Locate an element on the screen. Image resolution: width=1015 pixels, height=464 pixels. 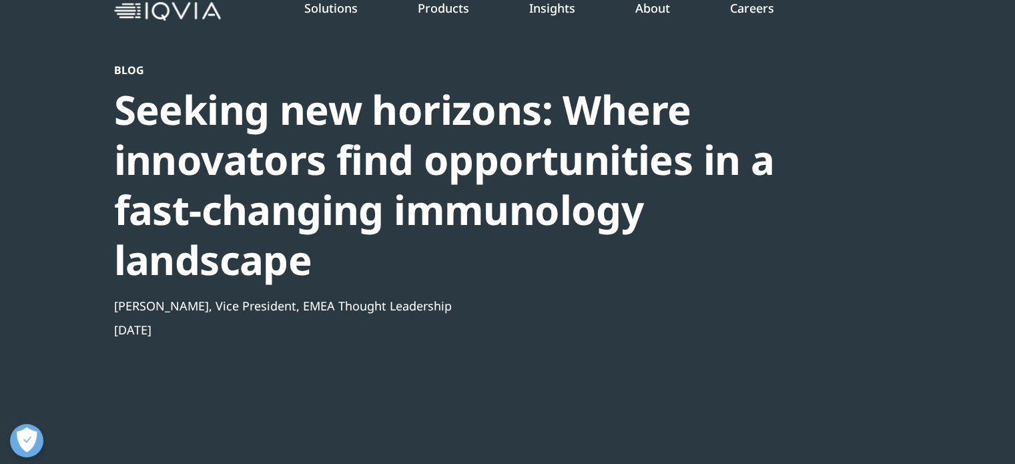
div: Seeking new horizons: Where innovators find opportunities in a fast-changing immunology landscape is located at coordinates (472, 185).